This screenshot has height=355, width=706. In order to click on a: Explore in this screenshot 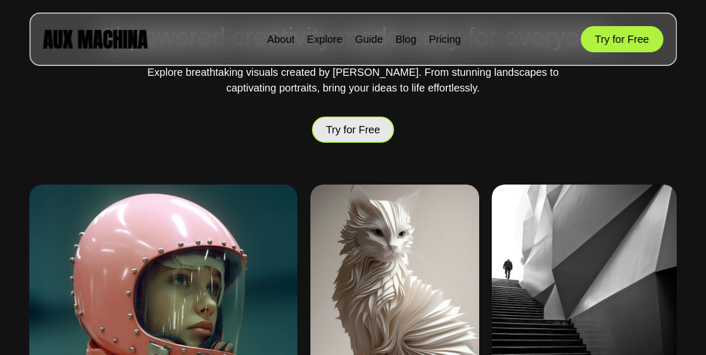, I will do `click(325, 39)`.